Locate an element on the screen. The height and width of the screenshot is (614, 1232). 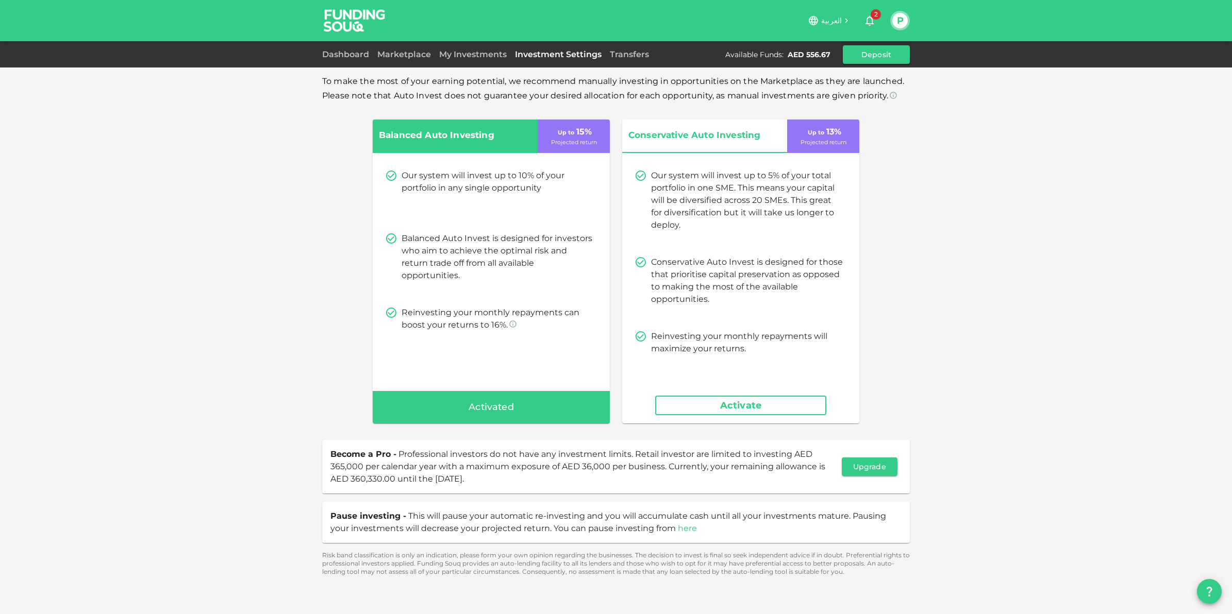
a: Investment Settings is located at coordinates (558, 54).